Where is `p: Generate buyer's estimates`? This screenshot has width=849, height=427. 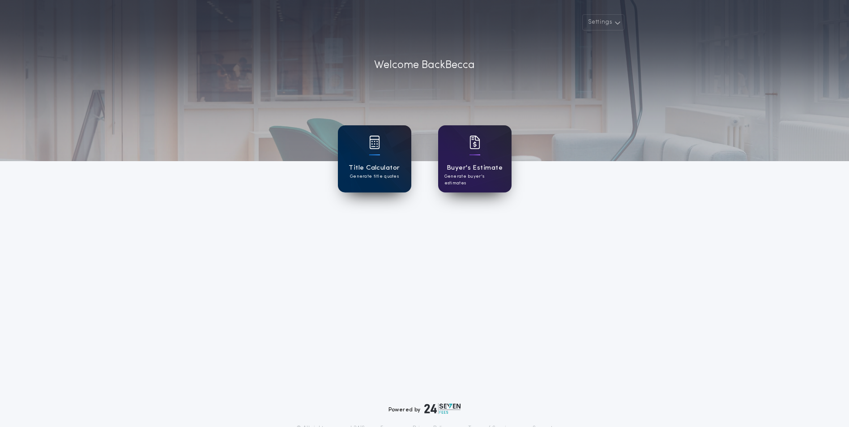 p: Generate buyer's estimates is located at coordinates (475, 180).